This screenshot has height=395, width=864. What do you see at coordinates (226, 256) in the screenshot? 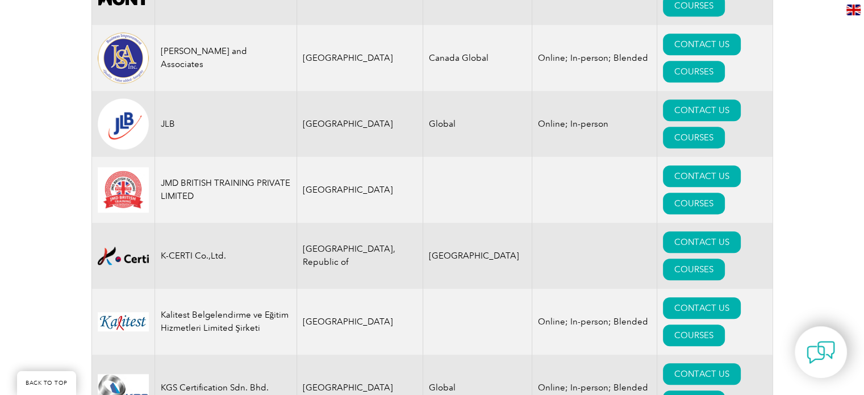
I see `td: K-CERTI Co.,Ltd.` at bounding box center [226, 256].